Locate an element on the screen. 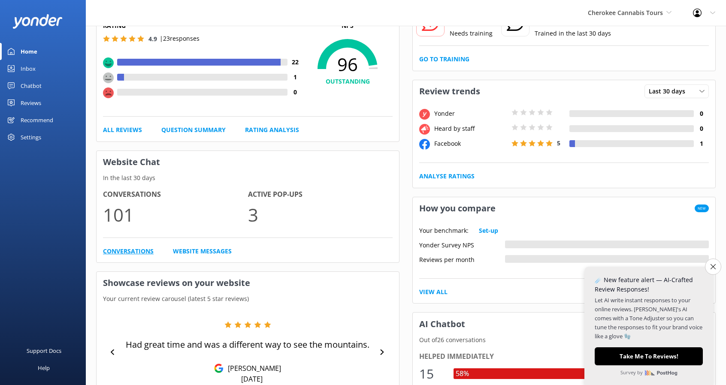 This screenshot has width=726, height=385. div: Support Docs is located at coordinates (44, 351).